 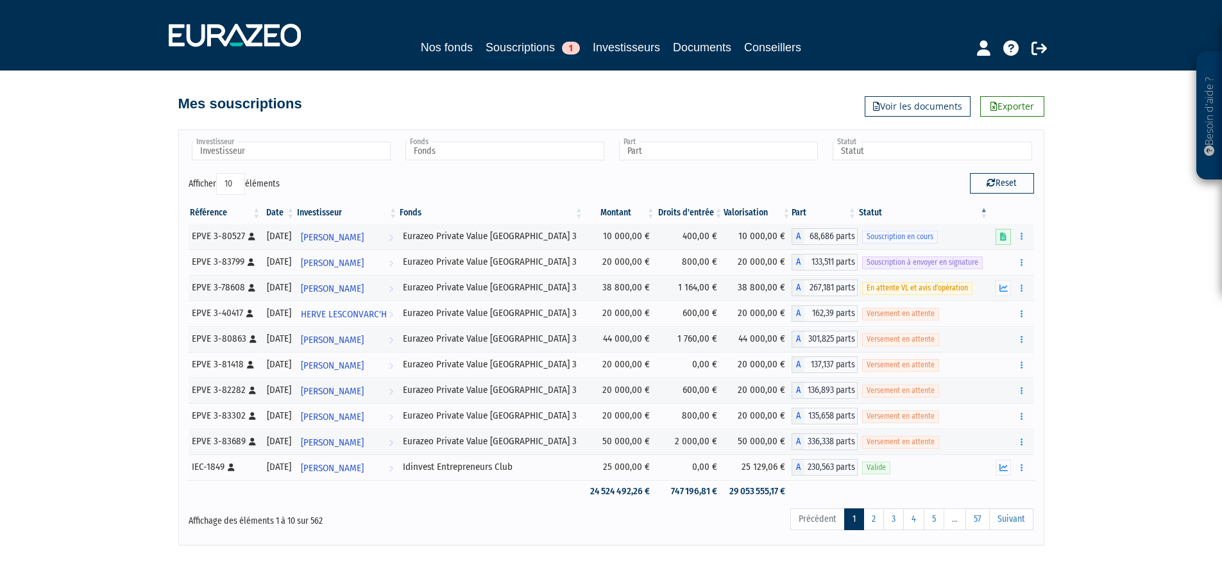 What do you see at coordinates (824, 213) in the screenshot?
I see `th: Part: activer pour trier la colonne par ordre croissant` at bounding box center [824, 213].